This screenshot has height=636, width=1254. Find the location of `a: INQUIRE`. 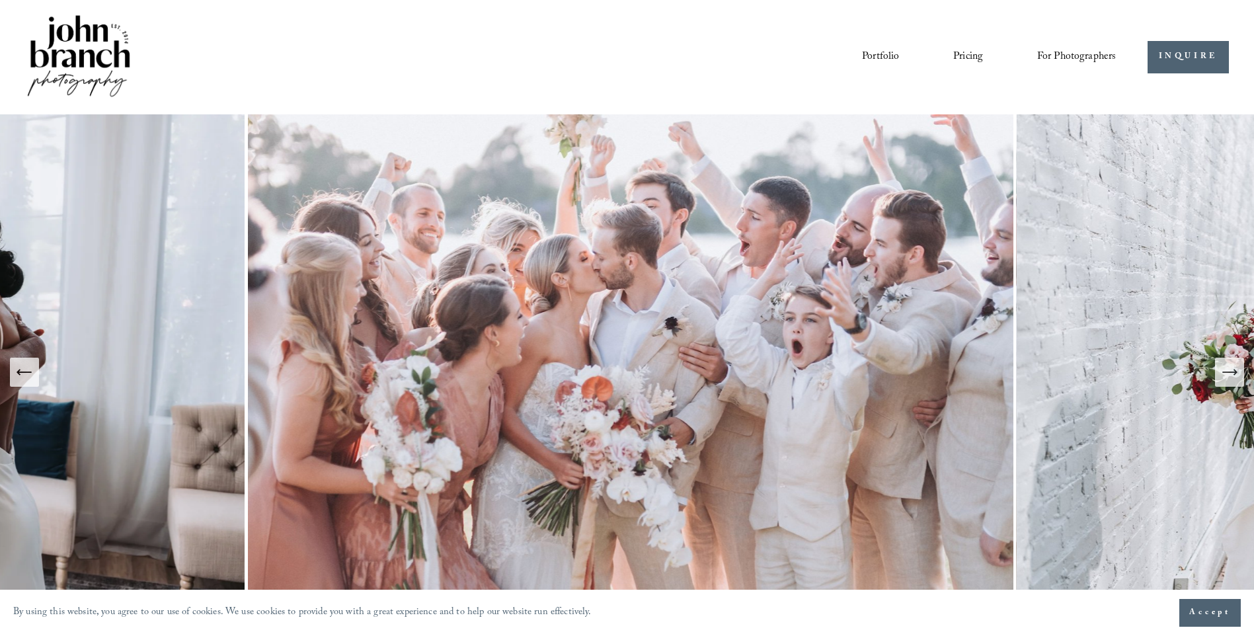

a: INQUIRE is located at coordinates (1188, 57).